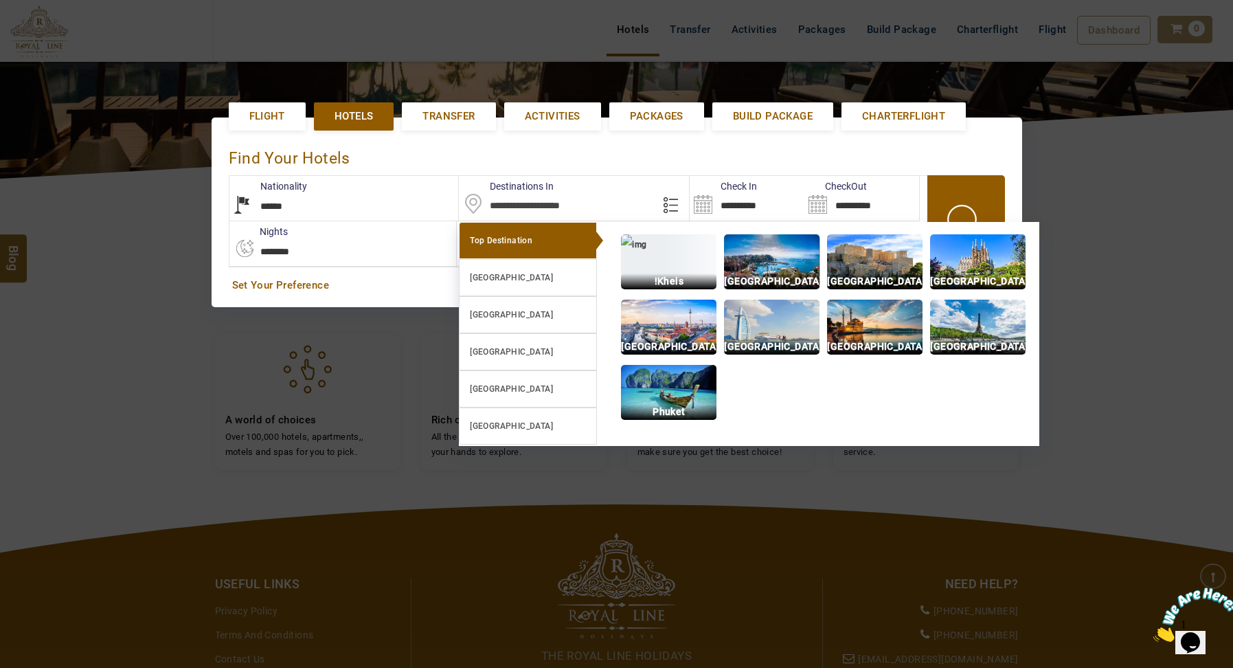 This screenshot has height=668, width=1233. I want to click on span: Transfer, so click(449, 116).